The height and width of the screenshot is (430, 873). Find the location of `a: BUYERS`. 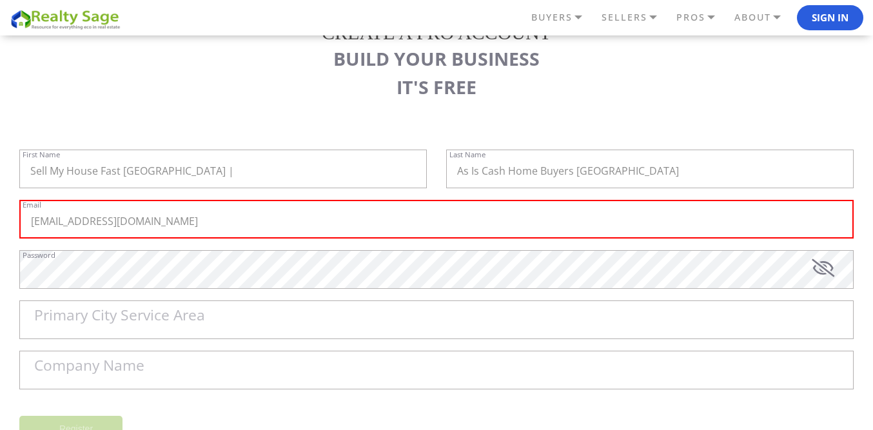

a: BUYERS is located at coordinates (563, 17).